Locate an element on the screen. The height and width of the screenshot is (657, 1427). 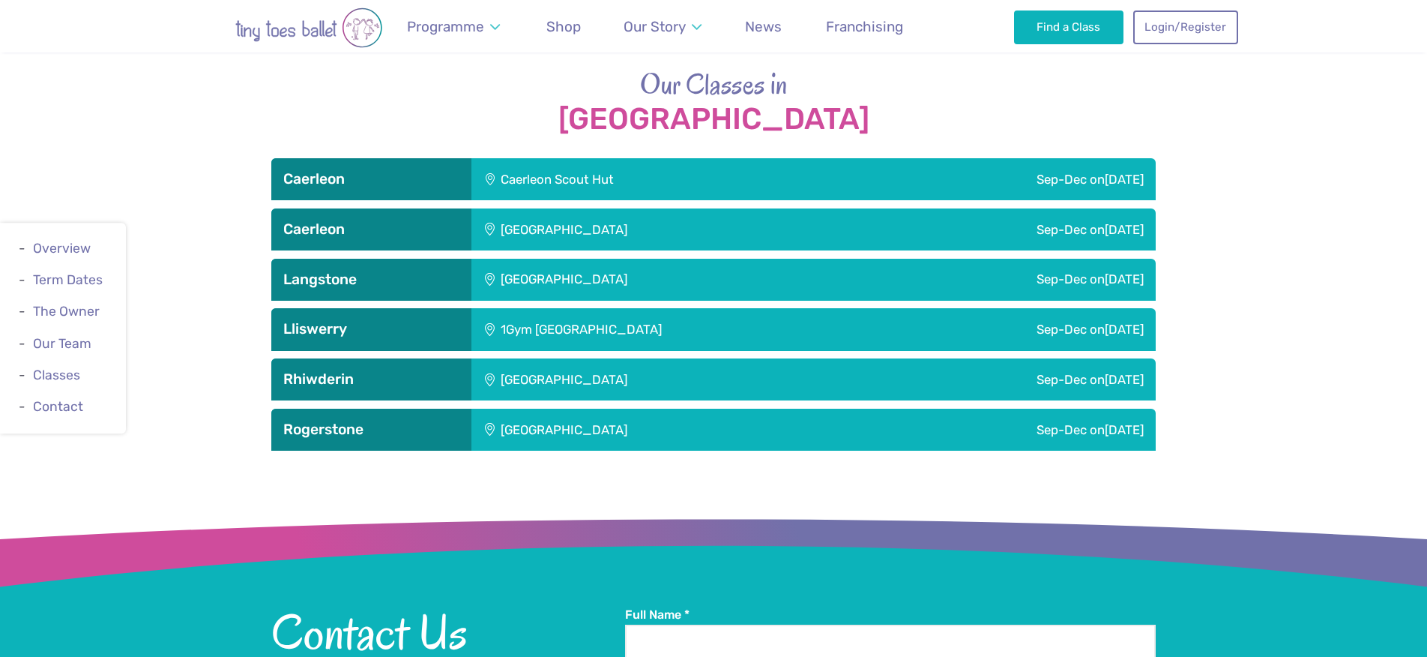
a: The Owner is located at coordinates (66, 312).